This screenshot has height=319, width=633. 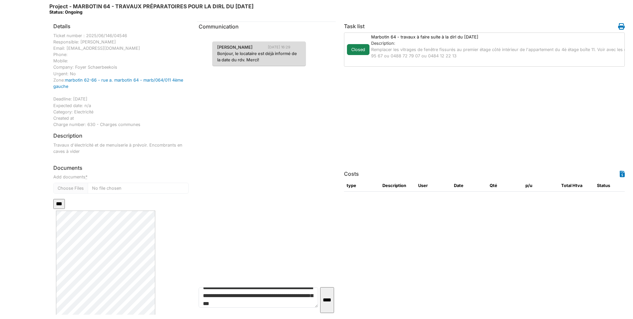 I want to click on th: Description, so click(x=398, y=186).